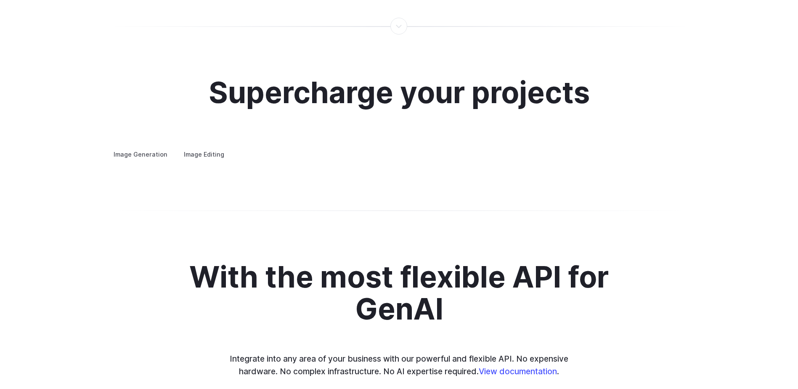  I want to click on label: Image Generation, so click(141, 154).